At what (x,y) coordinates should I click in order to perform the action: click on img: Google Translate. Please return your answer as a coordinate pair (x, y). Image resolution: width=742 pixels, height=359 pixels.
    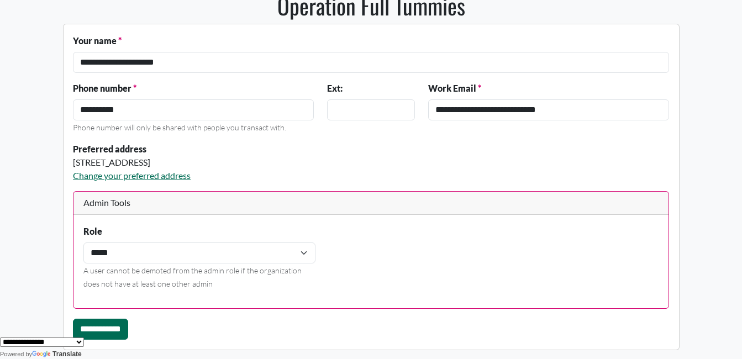
    Looking at the image, I should click on (42, 355).